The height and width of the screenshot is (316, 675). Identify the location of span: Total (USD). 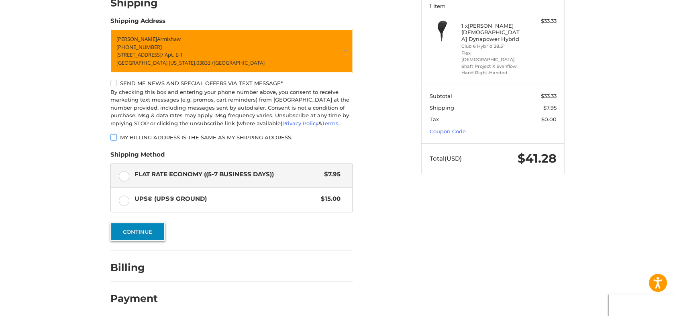
(445, 158).